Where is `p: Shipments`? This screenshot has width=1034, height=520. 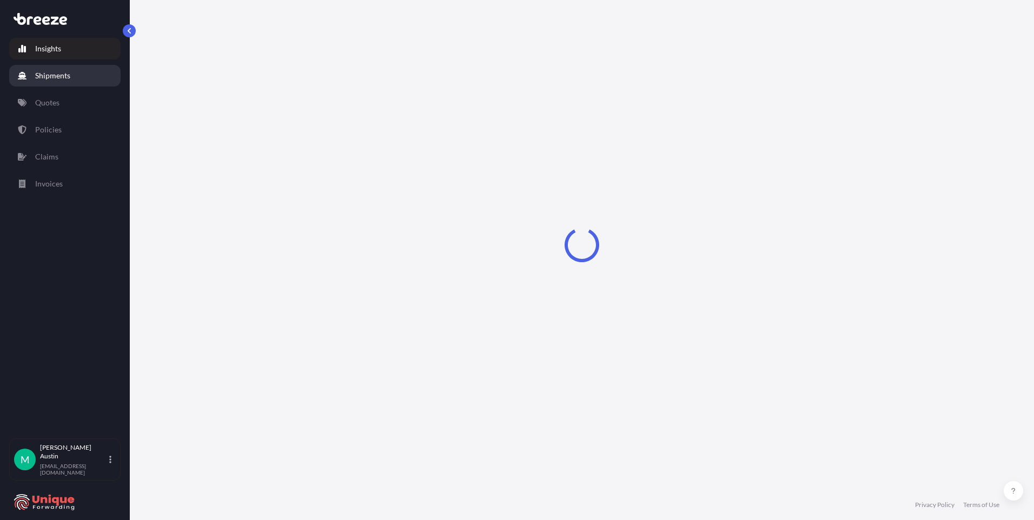 p: Shipments is located at coordinates (52, 76).